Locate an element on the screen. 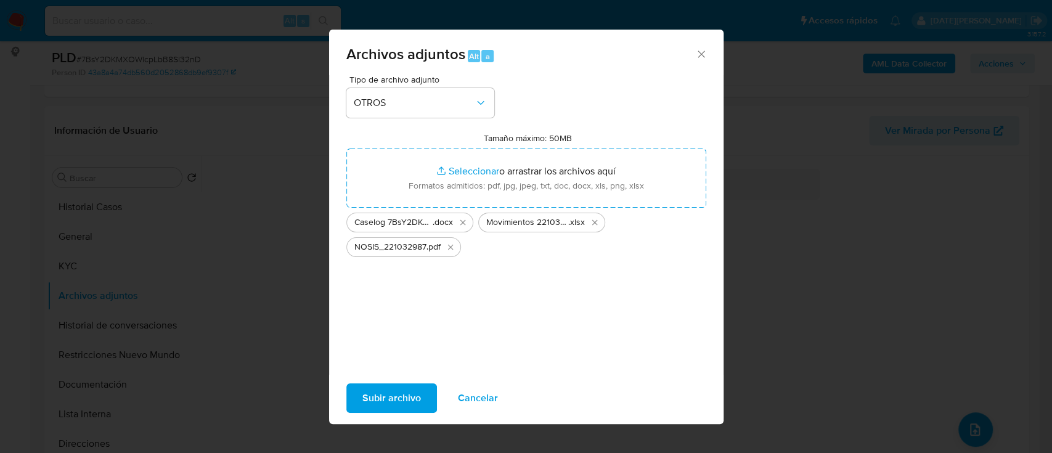  span: Movimientos 221032987 is located at coordinates (527, 222).